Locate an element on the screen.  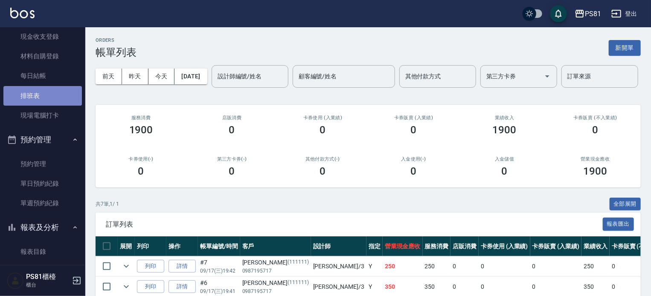
td: #7 is located at coordinates (219, 267).